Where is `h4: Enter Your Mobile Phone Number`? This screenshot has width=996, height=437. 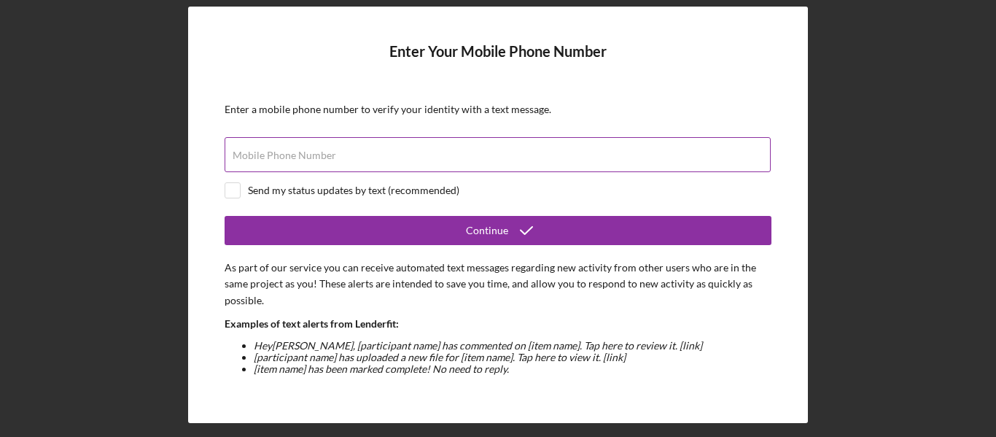
h4: Enter Your Mobile Phone Number is located at coordinates (498, 62).